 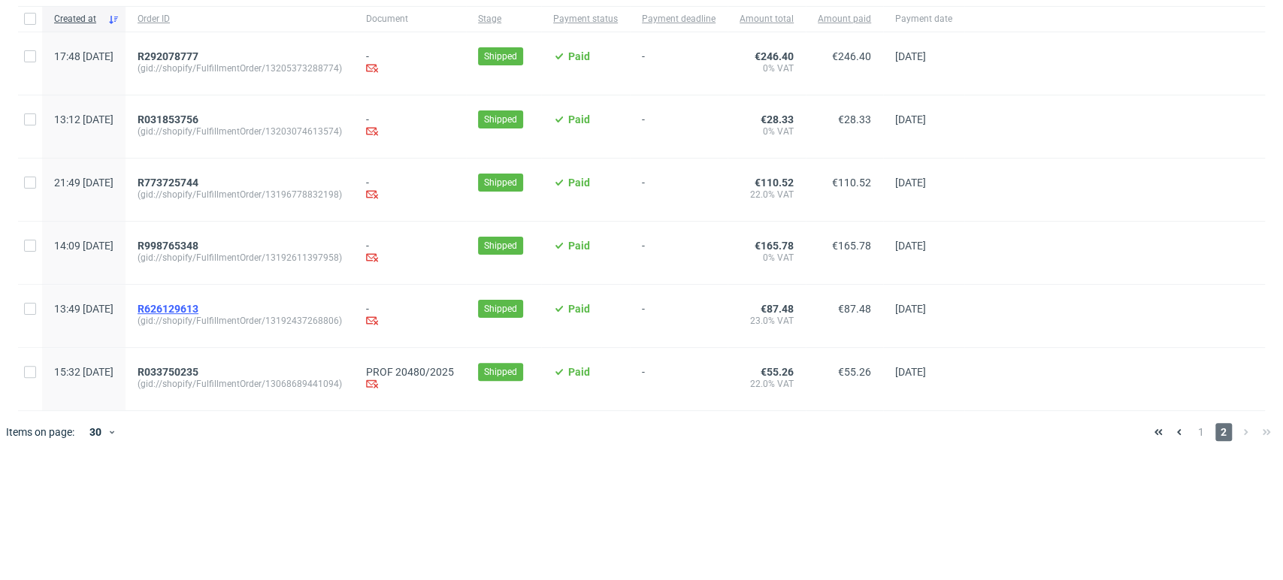 I want to click on span: Order ID, so click(x=240, y=19).